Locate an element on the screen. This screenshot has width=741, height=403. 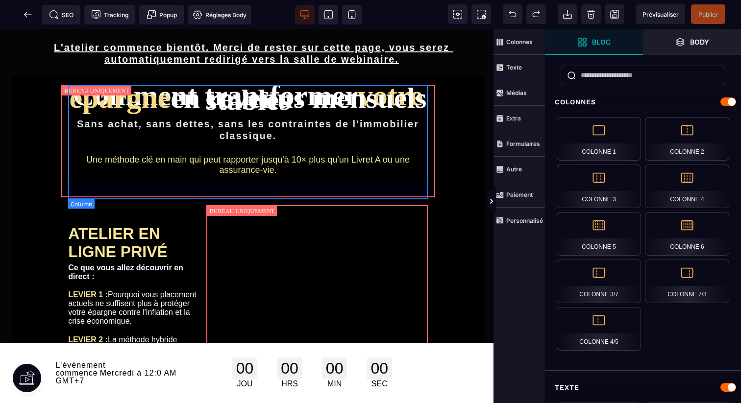
span: Paiement is located at coordinates (519, 195).